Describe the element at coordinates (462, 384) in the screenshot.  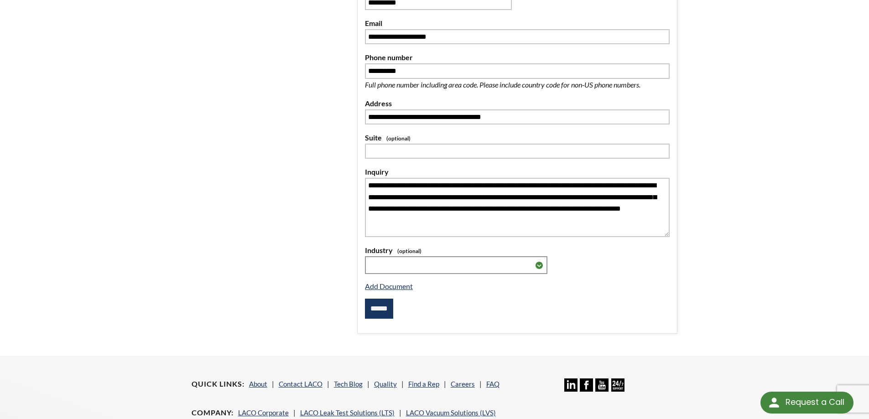
I see `a: Careers` at that location.